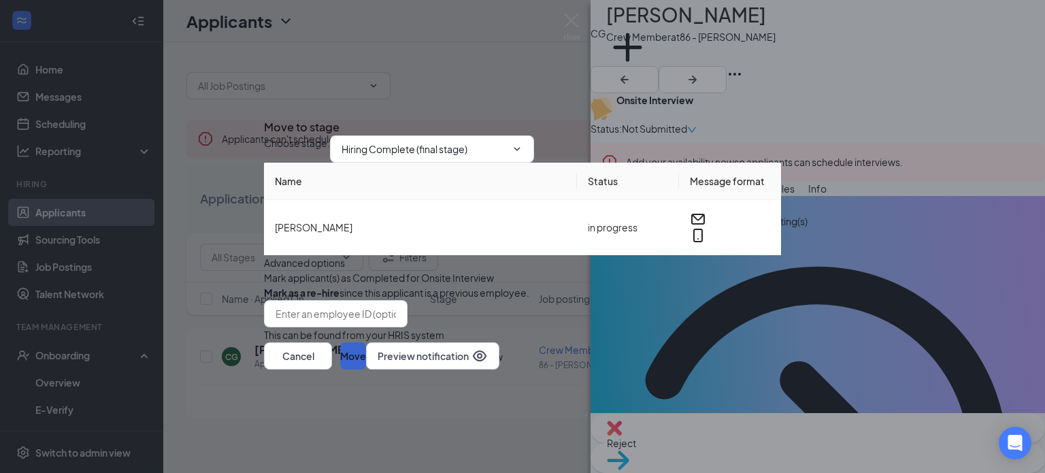  Describe the element at coordinates (698, 219) in the screenshot. I see `svg: Email` at that location.